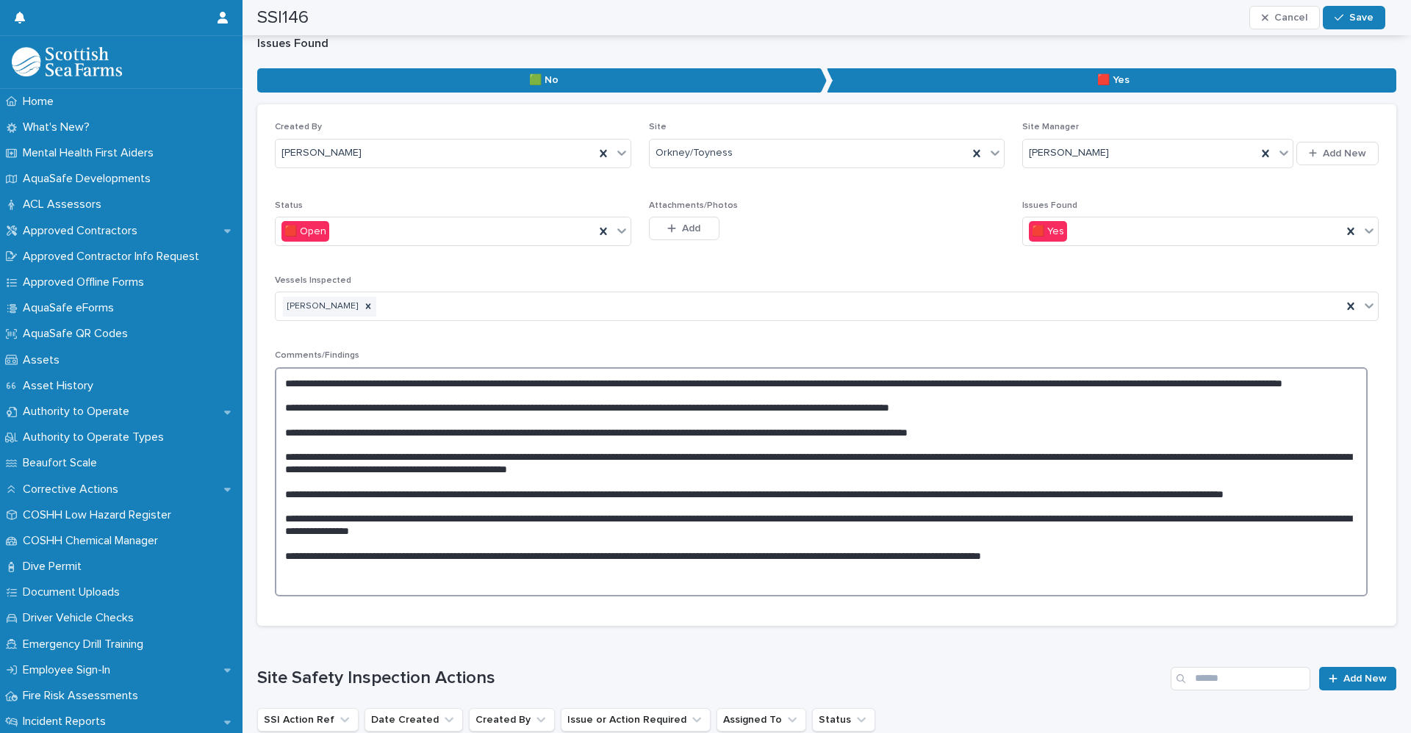 The width and height of the screenshot is (1411, 733). What do you see at coordinates (65, 204) in the screenshot?
I see `p: ACL Assessors` at bounding box center [65, 204].